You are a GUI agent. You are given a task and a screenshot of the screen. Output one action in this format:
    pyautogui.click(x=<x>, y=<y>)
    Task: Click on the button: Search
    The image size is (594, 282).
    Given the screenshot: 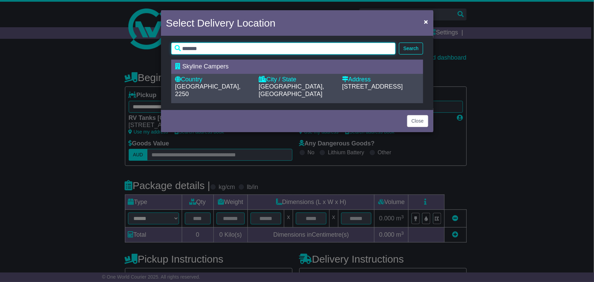 What is the action you would take?
    pyautogui.click(x=411, y=48)
    